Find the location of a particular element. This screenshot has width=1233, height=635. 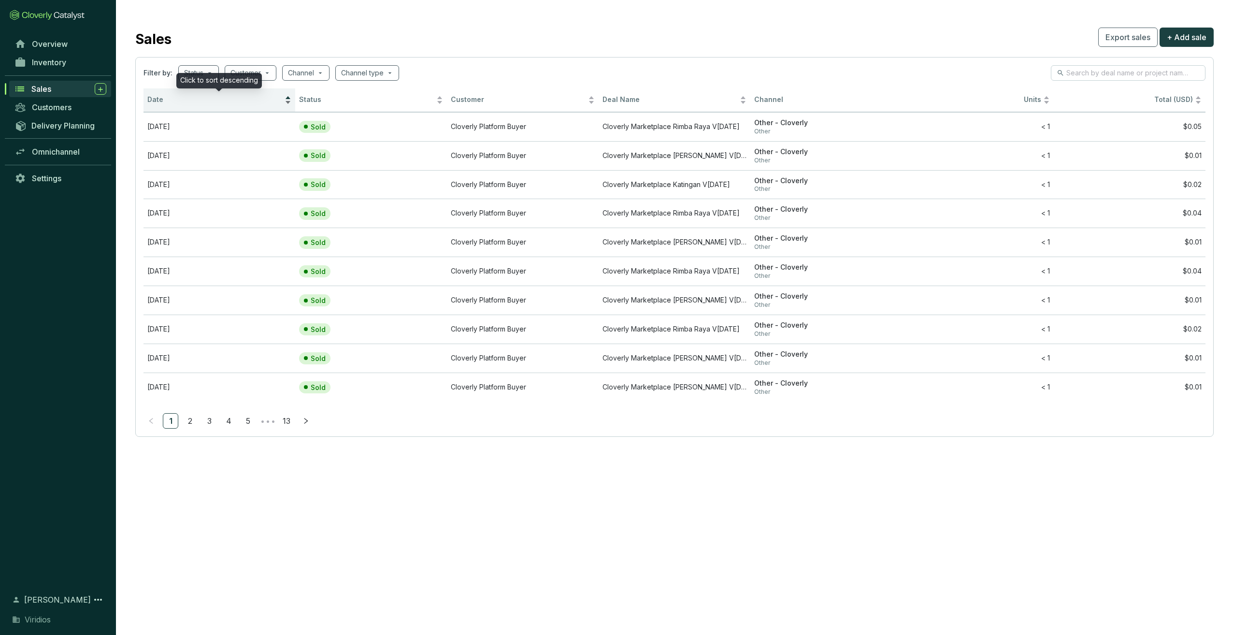

span: + Add sale is located at coordinates (1187, 37).